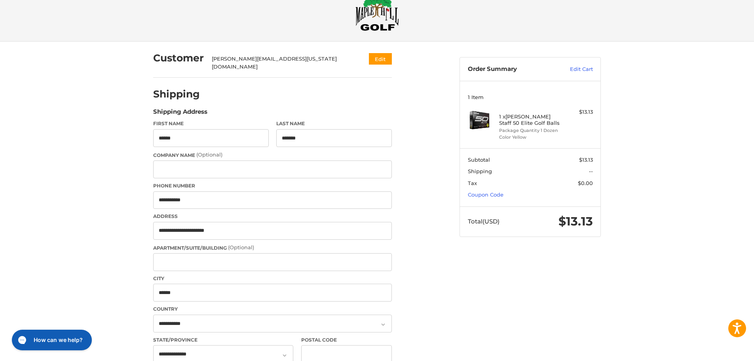 Image resolution: width=754 pixels, height=361 pixels. Describe the element at coordinates (510, 69) in the screenshot. I see `h3: Order Summary` at that location.